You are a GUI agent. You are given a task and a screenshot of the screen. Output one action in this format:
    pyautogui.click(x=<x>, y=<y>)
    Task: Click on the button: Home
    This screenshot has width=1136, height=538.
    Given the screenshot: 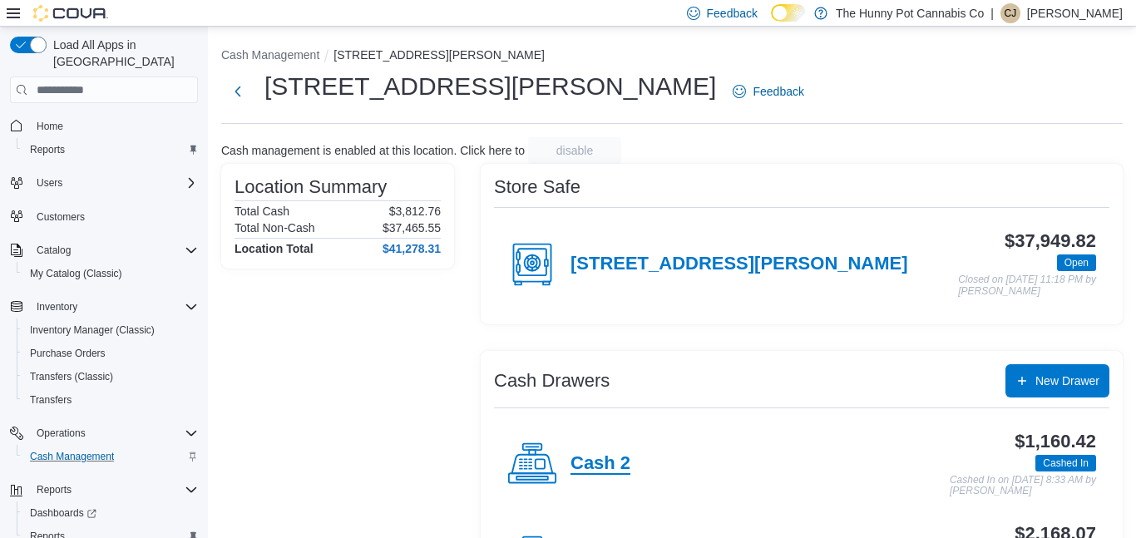 What is the action you would take?
    pyautogui.click(x=104, y=125)
    